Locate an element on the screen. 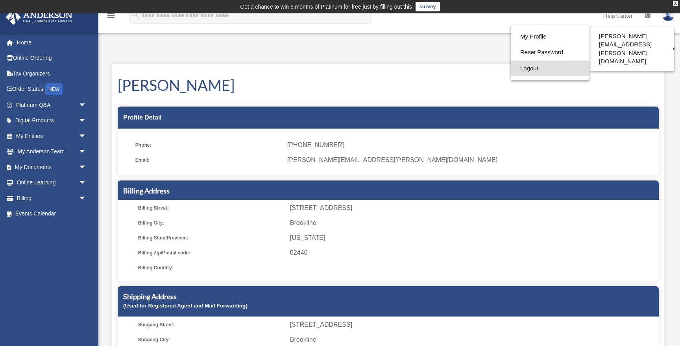  h5: Billing Address is located at coordinates (388, 191).